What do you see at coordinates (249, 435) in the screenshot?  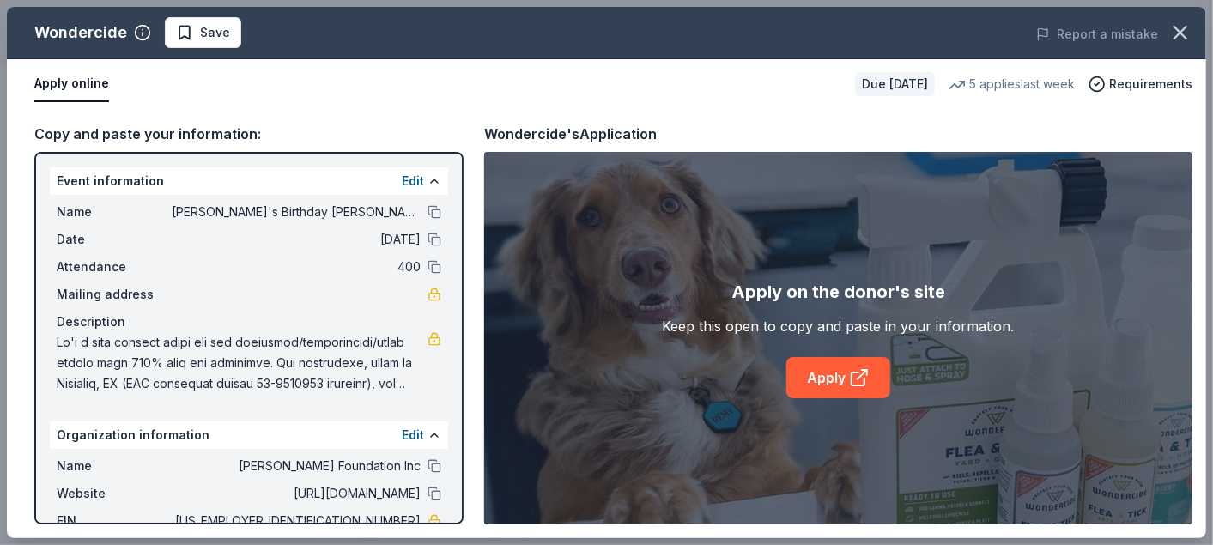 I see `div: Organization information` at bounding box center [249, 435].